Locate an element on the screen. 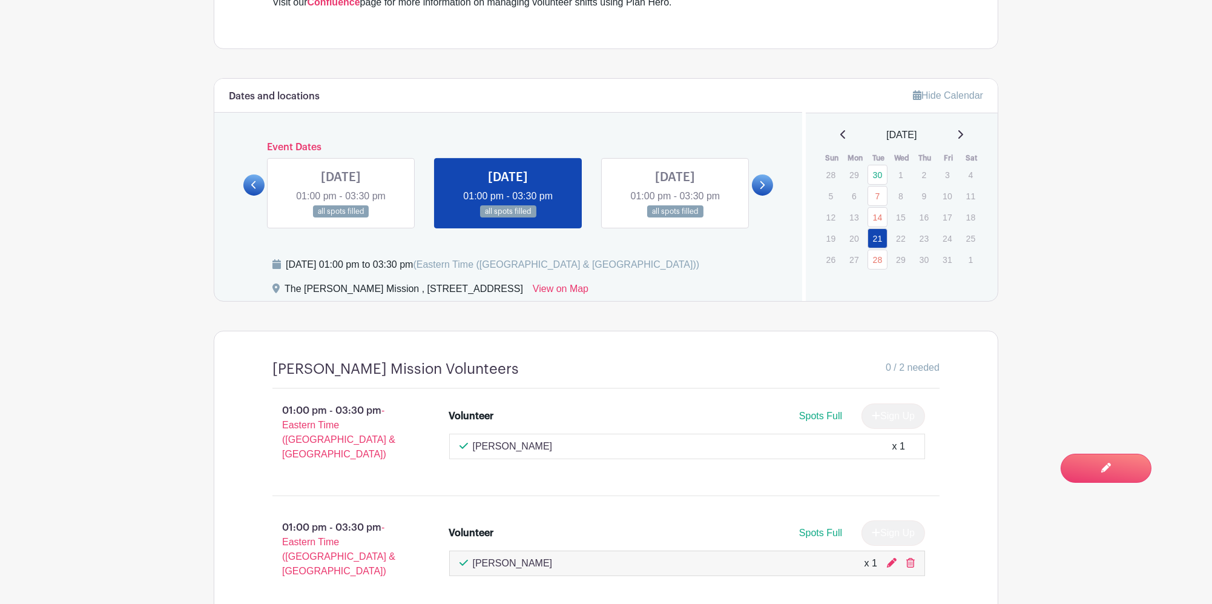  p: 4 is located at coordinates (971, 174).